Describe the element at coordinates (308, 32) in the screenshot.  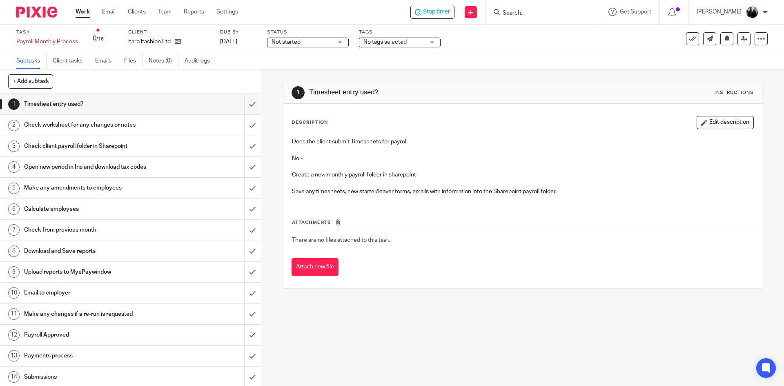
I see `label: Status` at that location.